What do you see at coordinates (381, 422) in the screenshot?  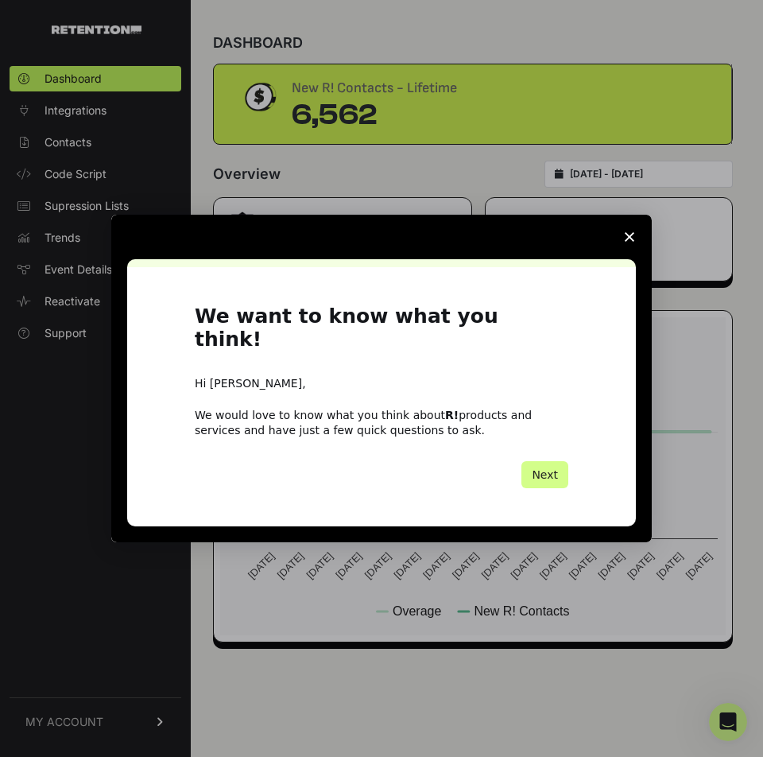 I see `div: We would love to know what you think about products and services and have just a few quick questi...` at bounding box center [381, 422].